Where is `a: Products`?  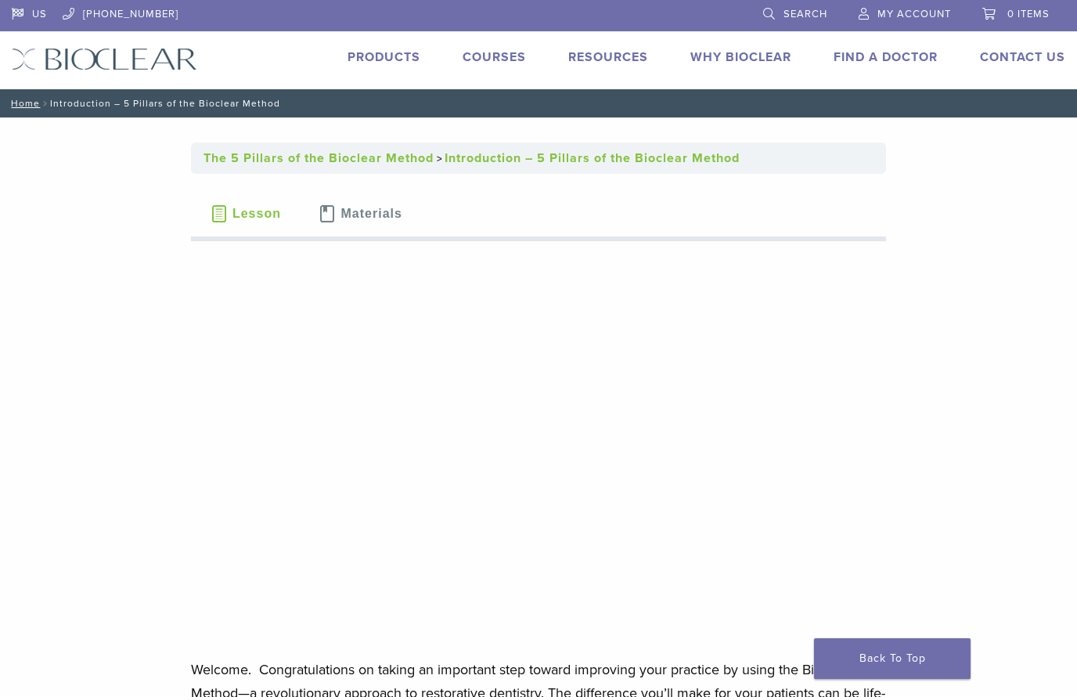 a: Products is located at coordinates (384, 57).